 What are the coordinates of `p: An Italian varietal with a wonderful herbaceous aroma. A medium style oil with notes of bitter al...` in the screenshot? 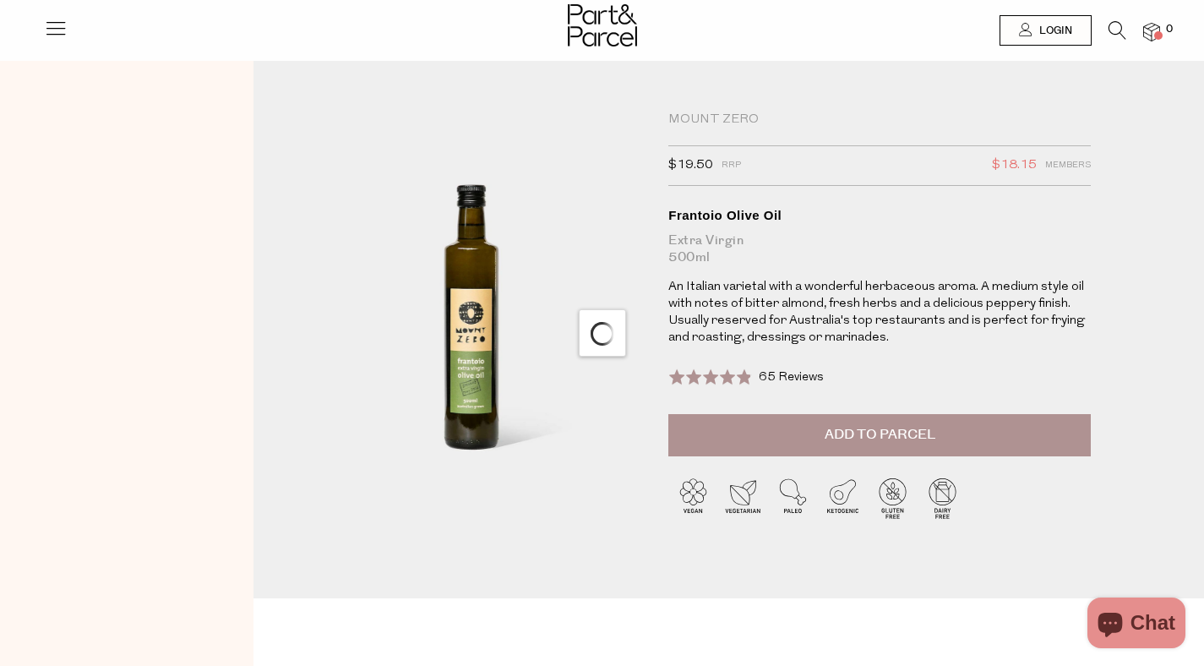 It's located at (880, 313).